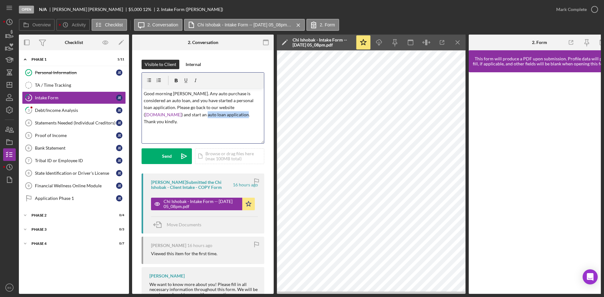 Image resolution: width=604 pixels, height=297 pixels. What do you see at coordinates (29, 136) in the screenshot?
I see `tspan: 5` at bounding box center [29, 136].